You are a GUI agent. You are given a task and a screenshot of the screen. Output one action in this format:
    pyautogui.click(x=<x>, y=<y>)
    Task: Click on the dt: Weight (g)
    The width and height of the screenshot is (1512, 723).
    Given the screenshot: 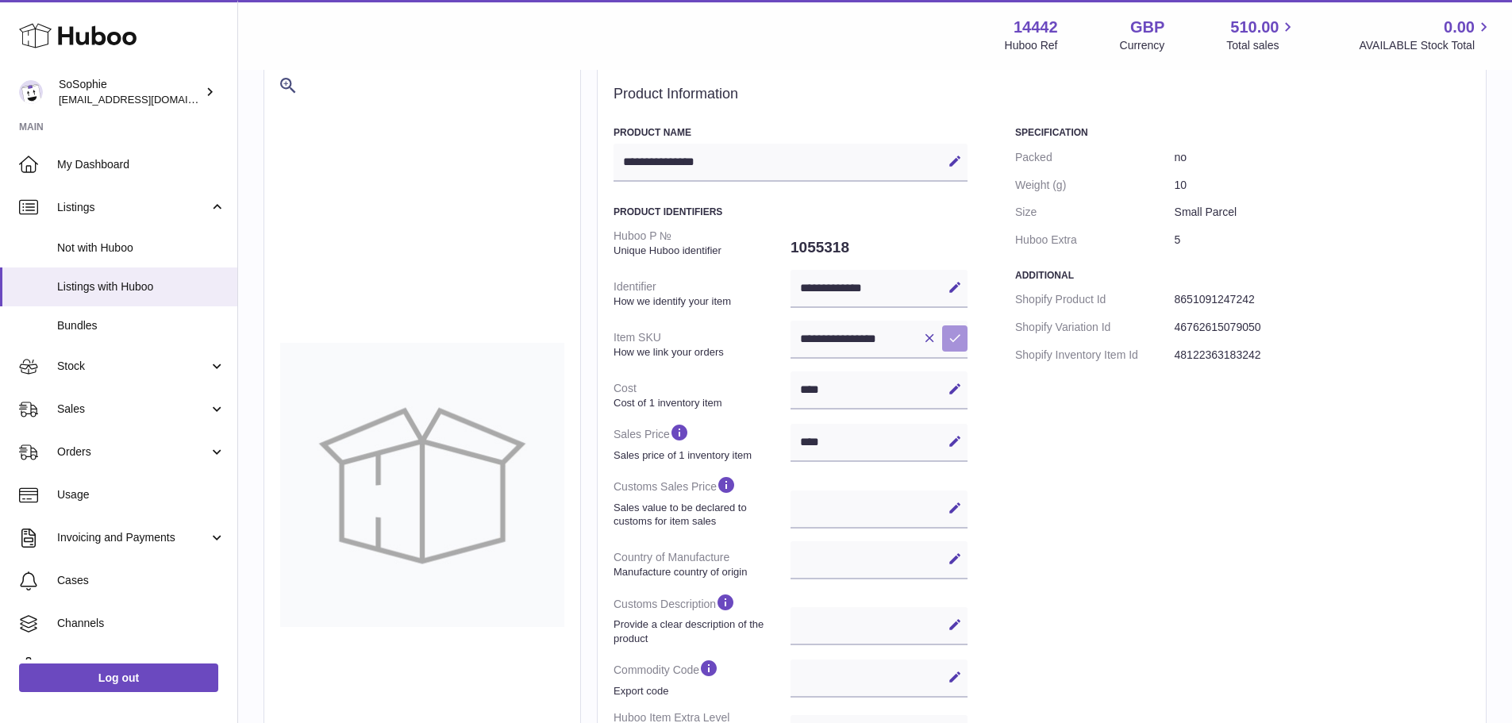 What is the action you would take?
    pyautogui.click(x=1094, y=185)
    